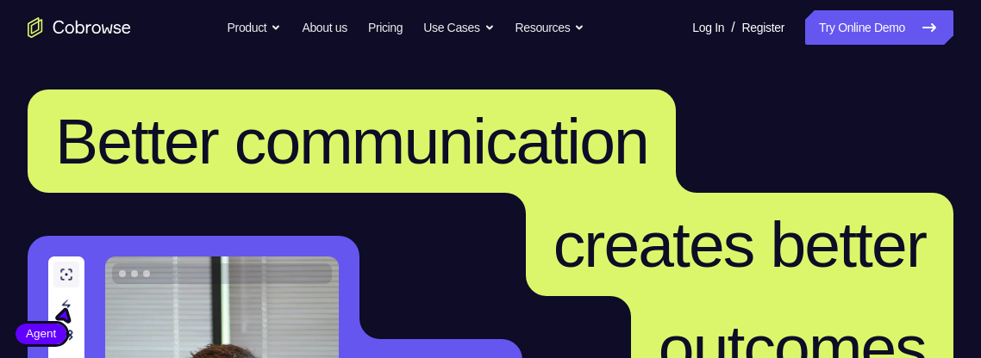 The height and width of the screenshot is (358, 981). Describe the element at coordinates (458, 28) in the screenshot. I see `button: Use Cases` at that location.